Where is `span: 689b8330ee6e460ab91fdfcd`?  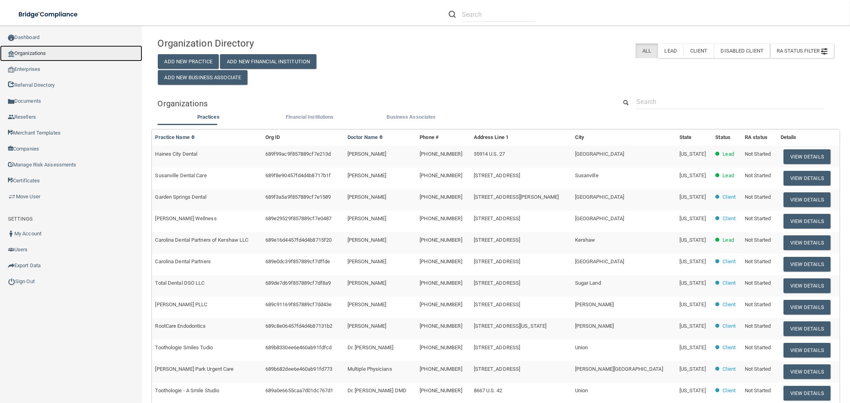
span: 689b8330ee6e460ab91fdfcd is located at coordinates (299, 348).